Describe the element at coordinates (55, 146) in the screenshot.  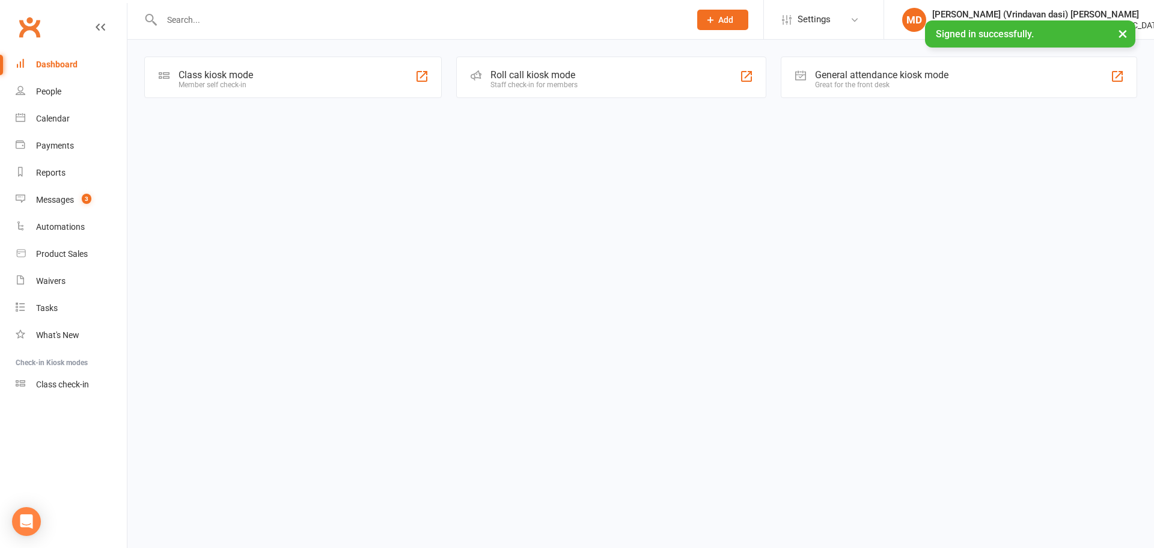
I see `div: Payments` at that location.